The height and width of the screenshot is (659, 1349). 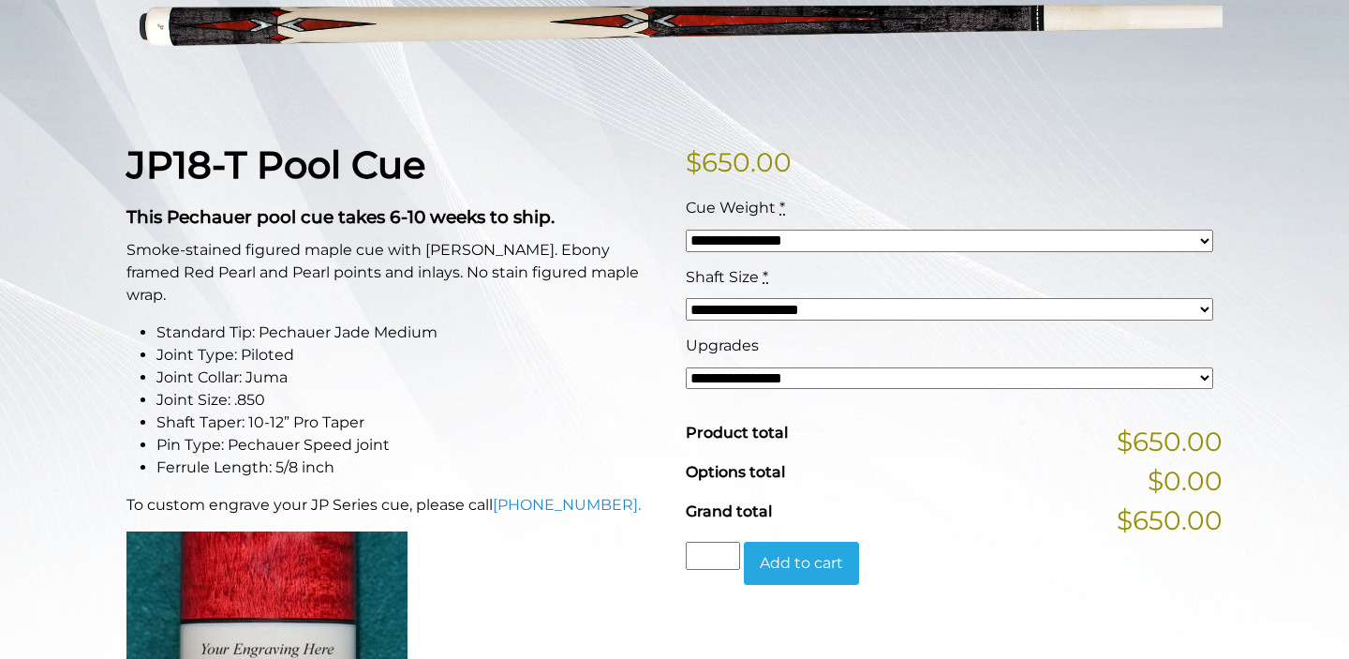 I want to click on li: Ferrule Length: 5/8 inch, so click(x=410, y=468).